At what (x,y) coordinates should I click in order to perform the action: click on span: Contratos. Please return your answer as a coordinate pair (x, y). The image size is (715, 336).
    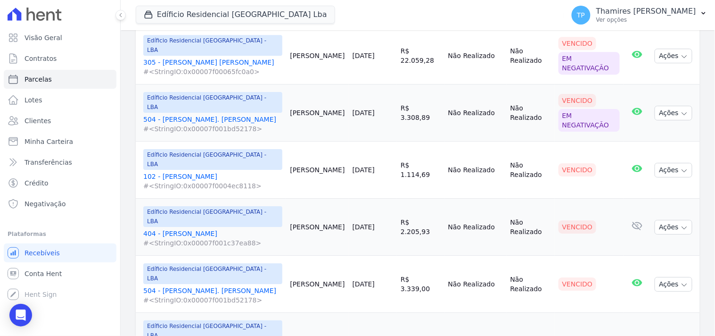
    Looking at the image, I should click on (41, 58).